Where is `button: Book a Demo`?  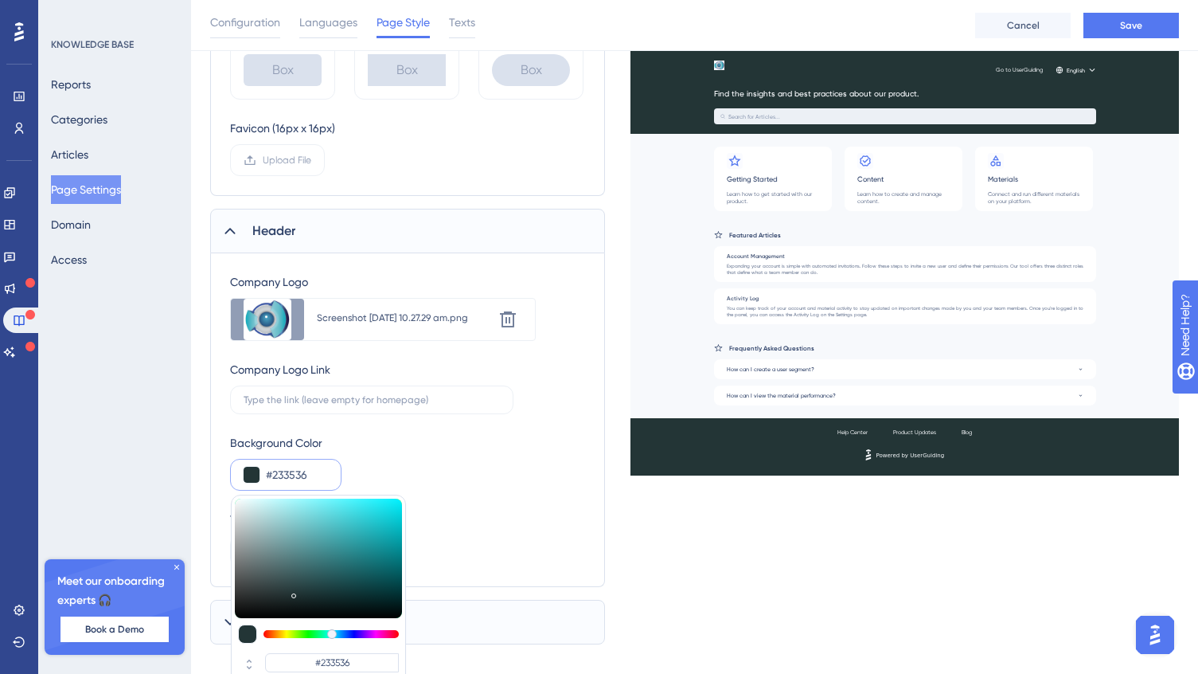 button: Book a Demo is located at coordinates (115, 629).